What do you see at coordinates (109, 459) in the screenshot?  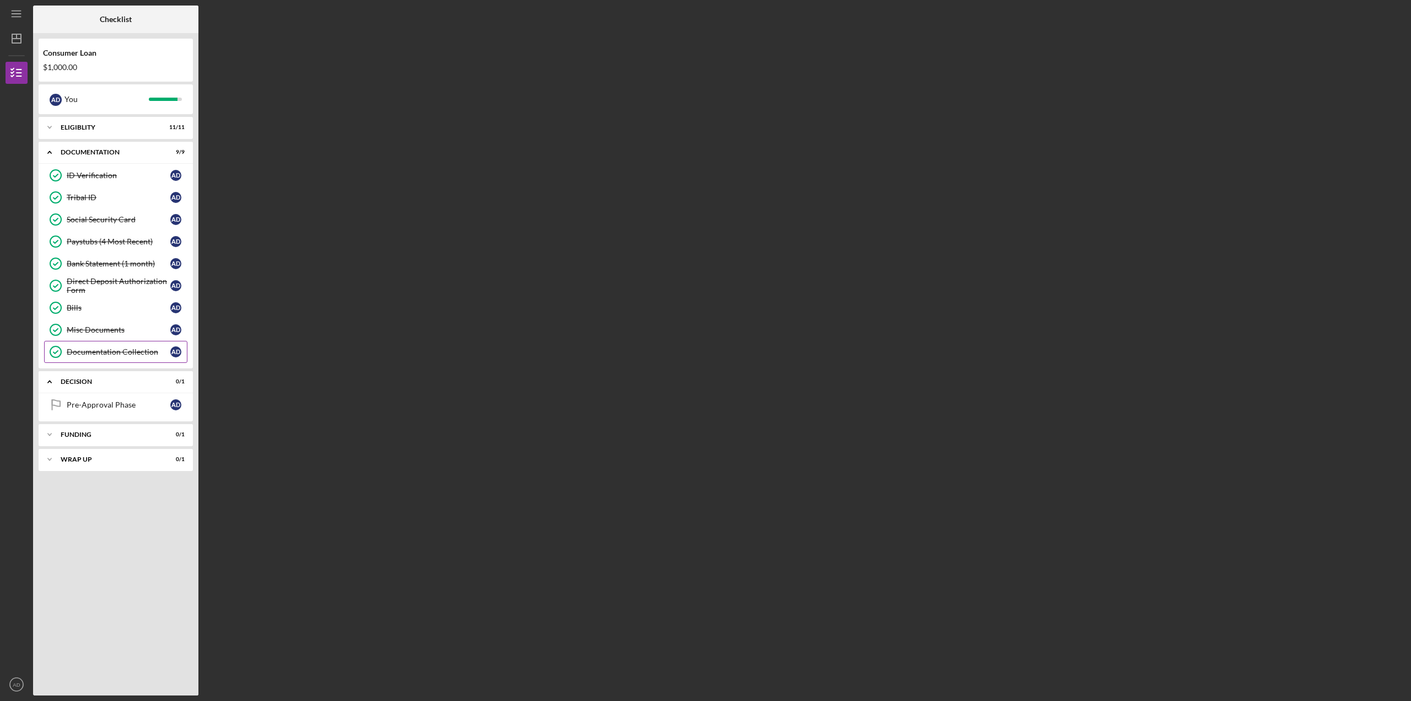 I see `div: Wrap up` at bounding box center [109, 459].